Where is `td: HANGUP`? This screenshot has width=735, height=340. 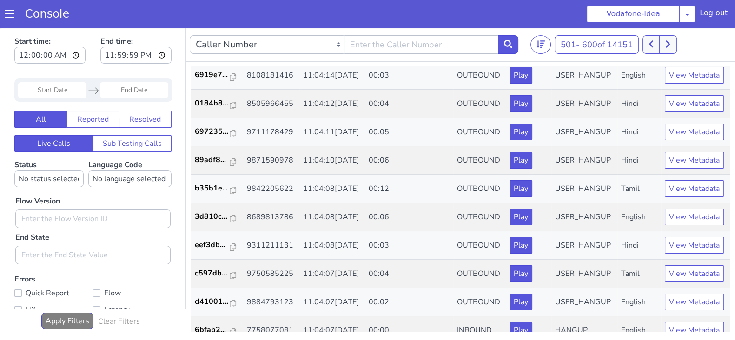
td: HANGUP is located at coordinates (584, 303).